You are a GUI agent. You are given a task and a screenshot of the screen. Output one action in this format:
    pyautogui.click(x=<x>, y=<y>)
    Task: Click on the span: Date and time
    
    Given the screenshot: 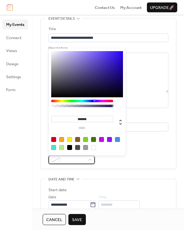 What is the action you would take?
    pyautogui.click(x=61, y=179)
    